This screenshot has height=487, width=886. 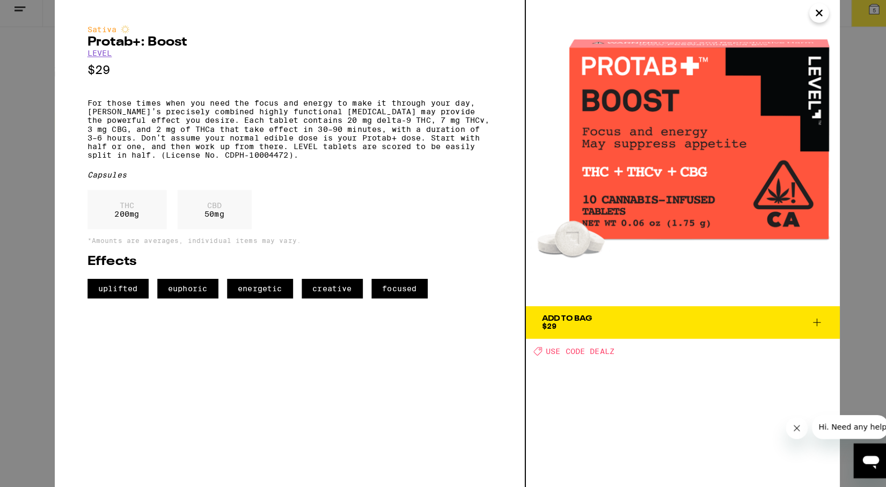 I want to click on div: 200 mg, so click(x=128, y=214).